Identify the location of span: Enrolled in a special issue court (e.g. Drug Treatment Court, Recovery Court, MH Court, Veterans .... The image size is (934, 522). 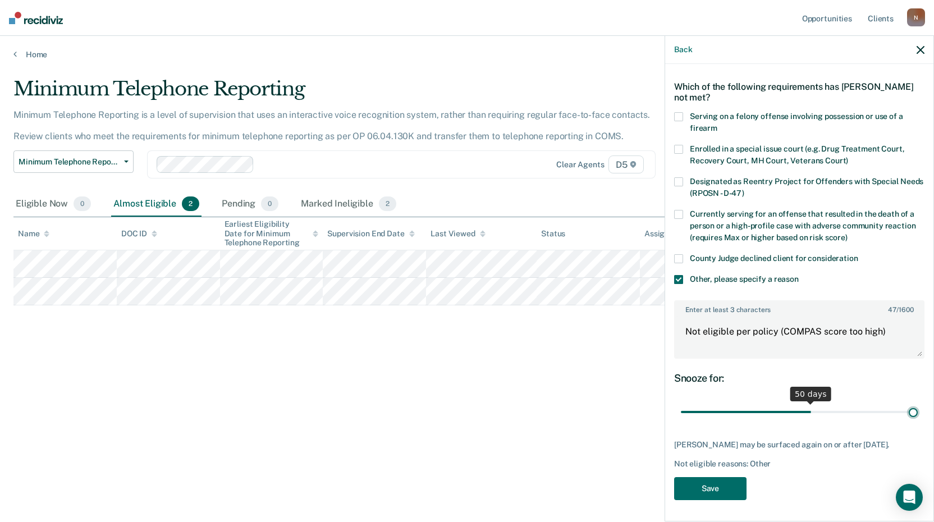
(797, 154).